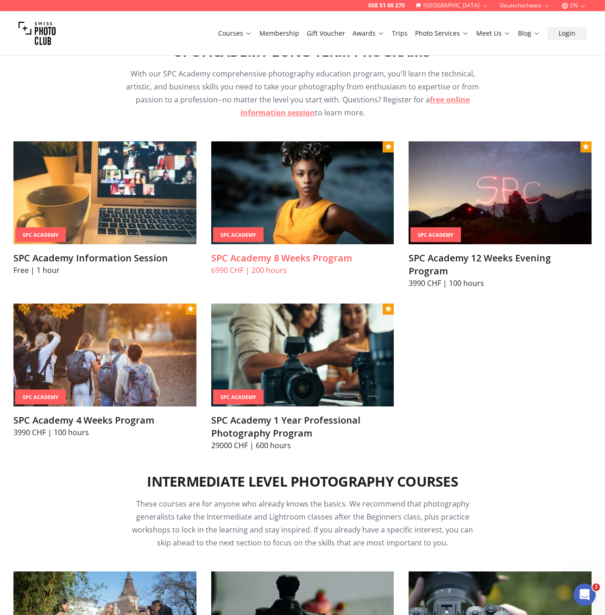 Image resolution: width=605 pixels, height=615 pixels. Describe the element at coordinates (303, 51) in the screenshot. I see `h2: SPC Academy Long Term Programs` at that location.